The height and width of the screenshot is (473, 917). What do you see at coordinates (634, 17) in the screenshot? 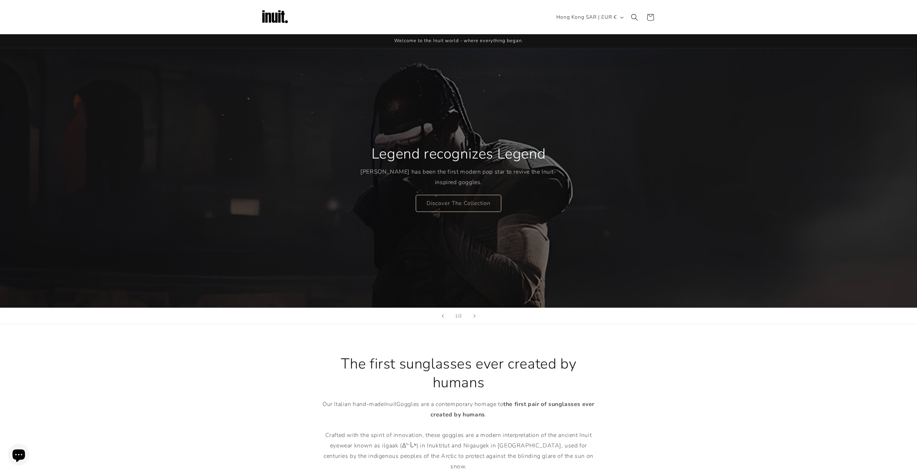
I see `summary: Search` at bounding box center [634, 17].